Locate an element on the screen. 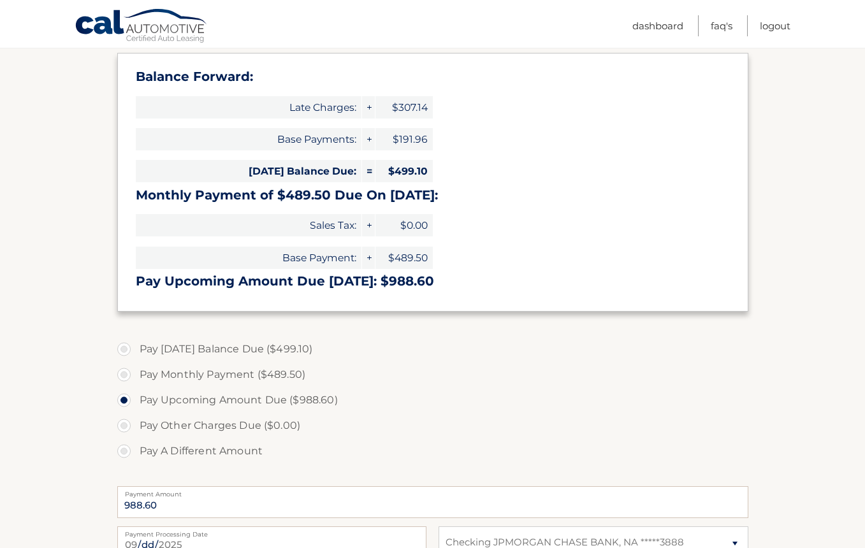 This screenshot has height=548, width=865. input: Payment Amount is located at coordinates (433, 503).